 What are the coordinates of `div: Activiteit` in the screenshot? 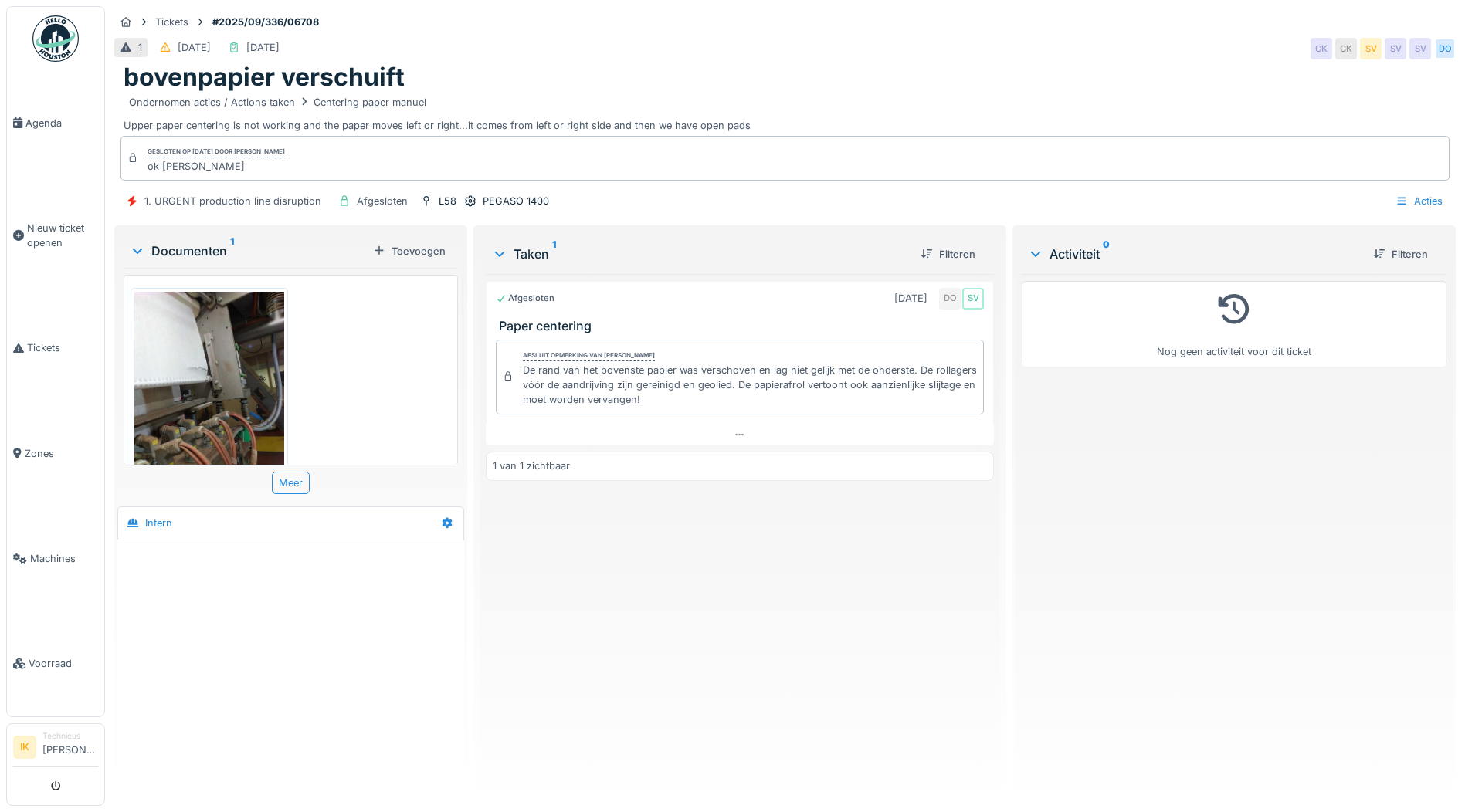 It's located at (1194, 254).